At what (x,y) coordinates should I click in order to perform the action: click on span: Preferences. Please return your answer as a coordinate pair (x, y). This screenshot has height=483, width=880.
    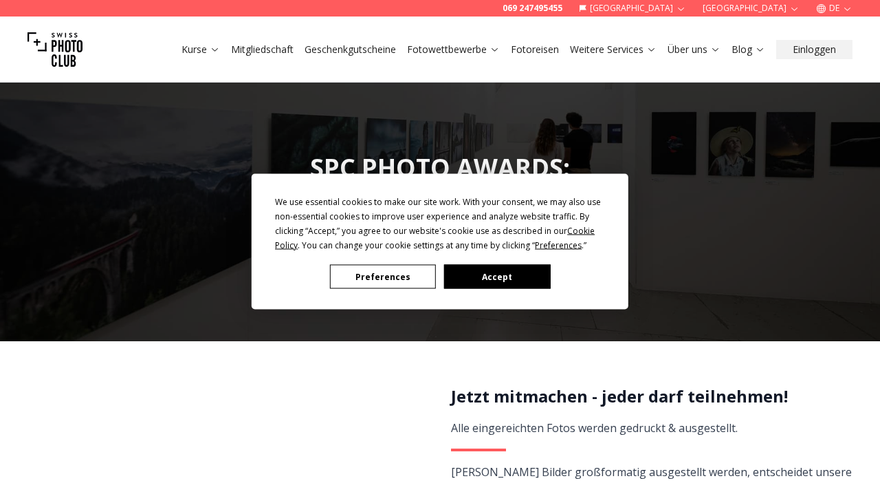
    Looking at the image, I should click on (559, 245).